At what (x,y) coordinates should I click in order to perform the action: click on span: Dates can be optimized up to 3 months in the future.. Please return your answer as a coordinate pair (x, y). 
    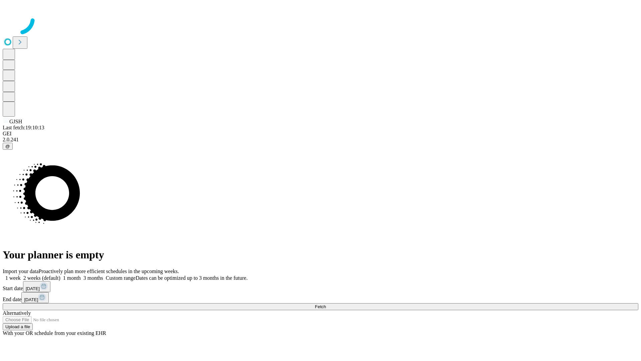
    Looking at the image, I should click on (191, 277).